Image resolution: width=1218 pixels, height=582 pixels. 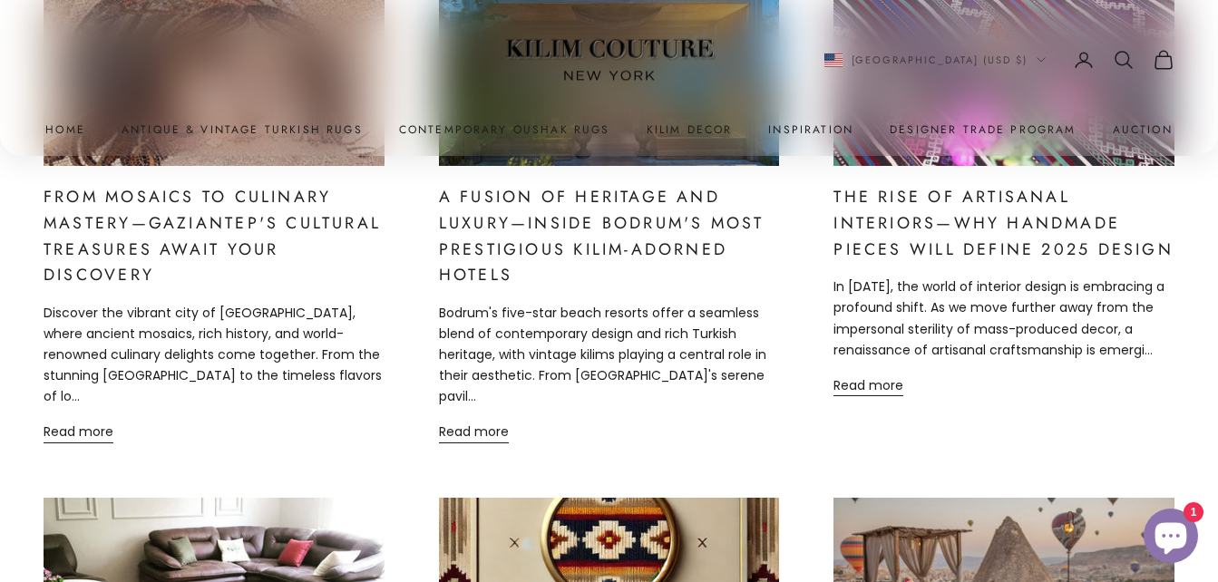 I want to click on a: Antique & Vintage Turkish Rugs, so click(x=242, y=130).